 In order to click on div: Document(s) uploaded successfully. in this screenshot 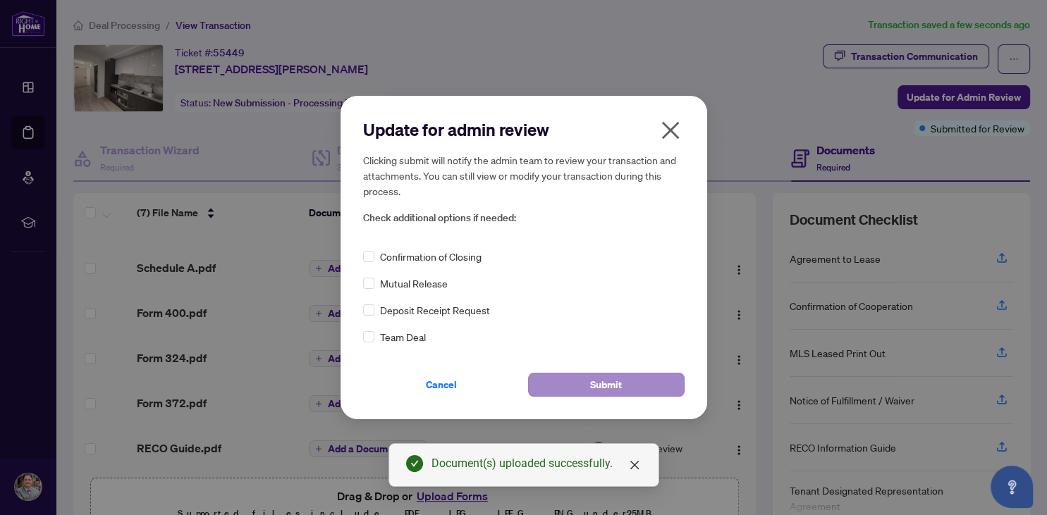, I will do `click(536, 464)`.